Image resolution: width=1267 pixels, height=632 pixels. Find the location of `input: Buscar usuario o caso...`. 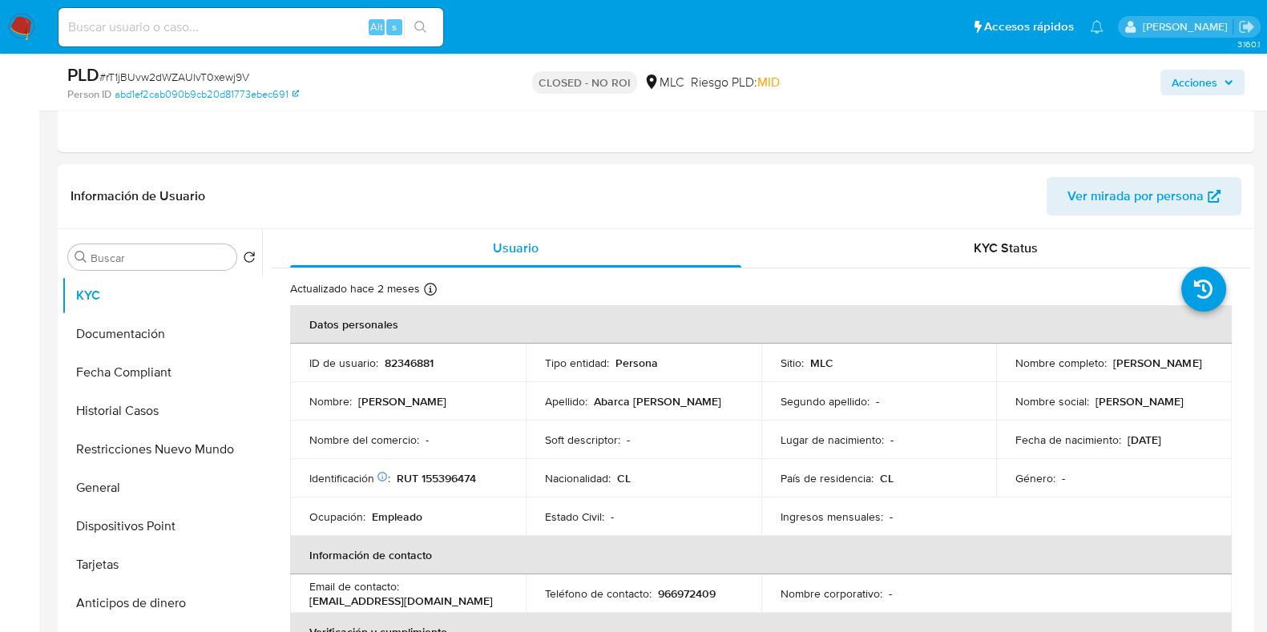

input: Buscar usuario o caso... is located at coordinates (251, 27).